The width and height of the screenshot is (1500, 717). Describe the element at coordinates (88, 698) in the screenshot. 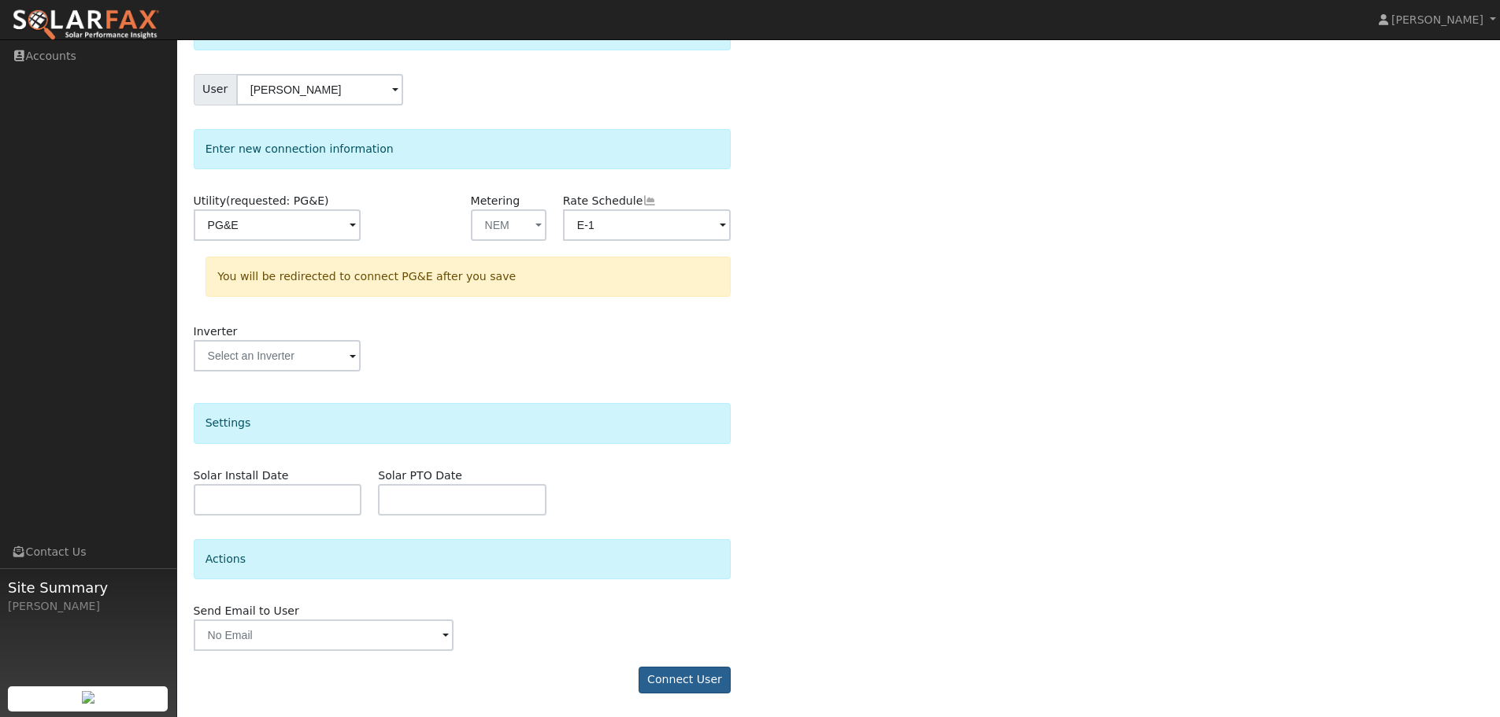

I see `img: retrieve` at that location.